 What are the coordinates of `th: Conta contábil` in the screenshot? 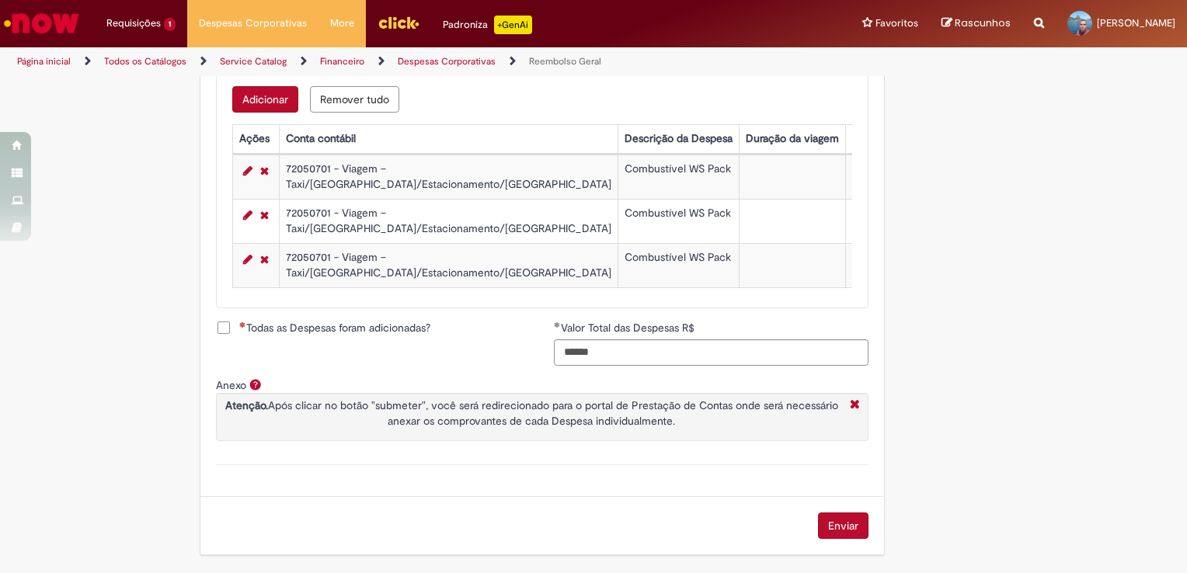 It's located at (448, 138).